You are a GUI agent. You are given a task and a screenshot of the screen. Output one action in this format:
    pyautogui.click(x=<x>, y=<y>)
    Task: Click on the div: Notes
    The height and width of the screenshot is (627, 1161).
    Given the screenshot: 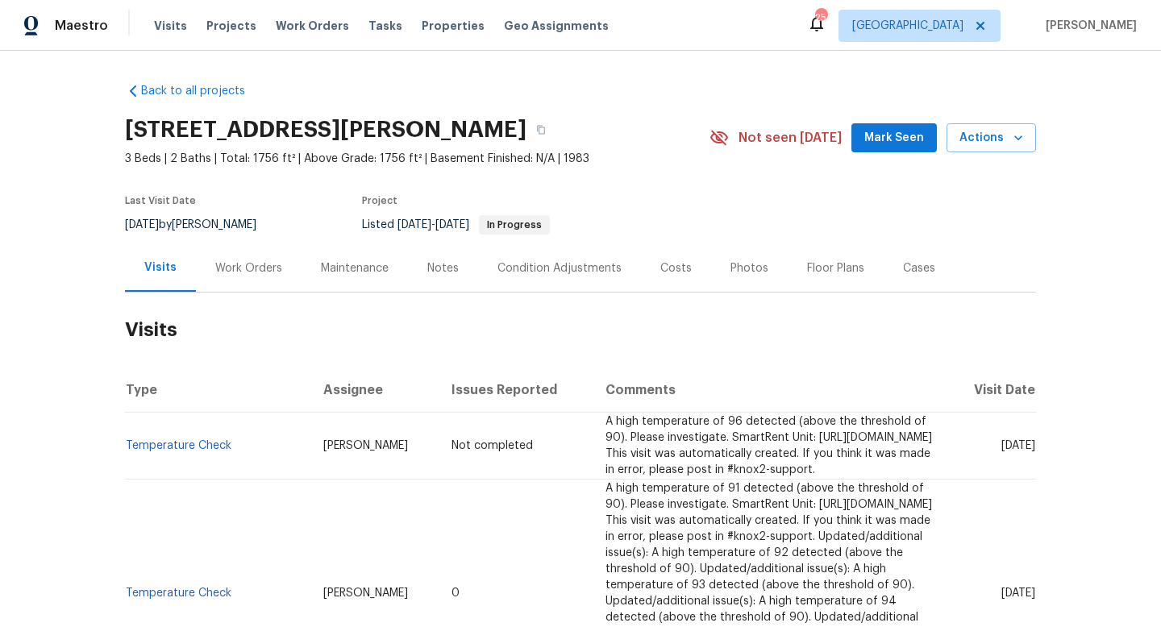 What is the action you would take?
    pyautogui.click(x=443, y=268)
    